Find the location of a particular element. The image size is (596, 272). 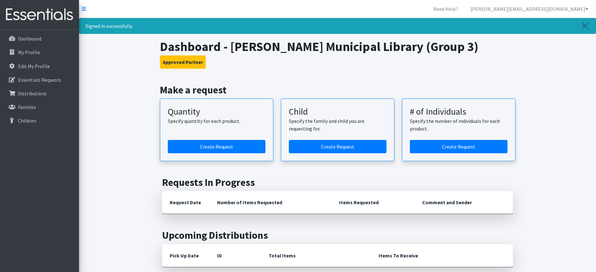

h3: # of Individuals is located at coordinates (459, 112).